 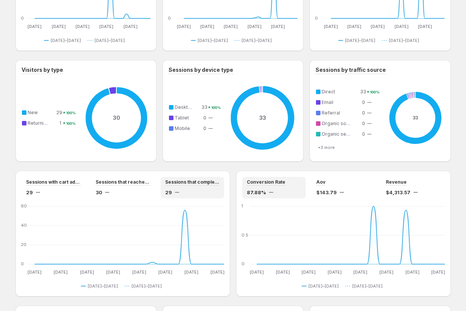 I want to click on span: Sessions with cart additions, so click(x=53, y=182).